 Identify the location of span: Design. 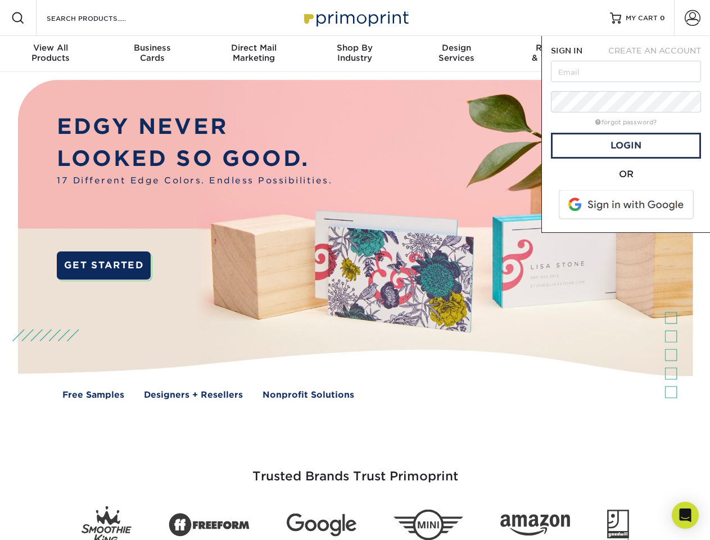
(457, 48).